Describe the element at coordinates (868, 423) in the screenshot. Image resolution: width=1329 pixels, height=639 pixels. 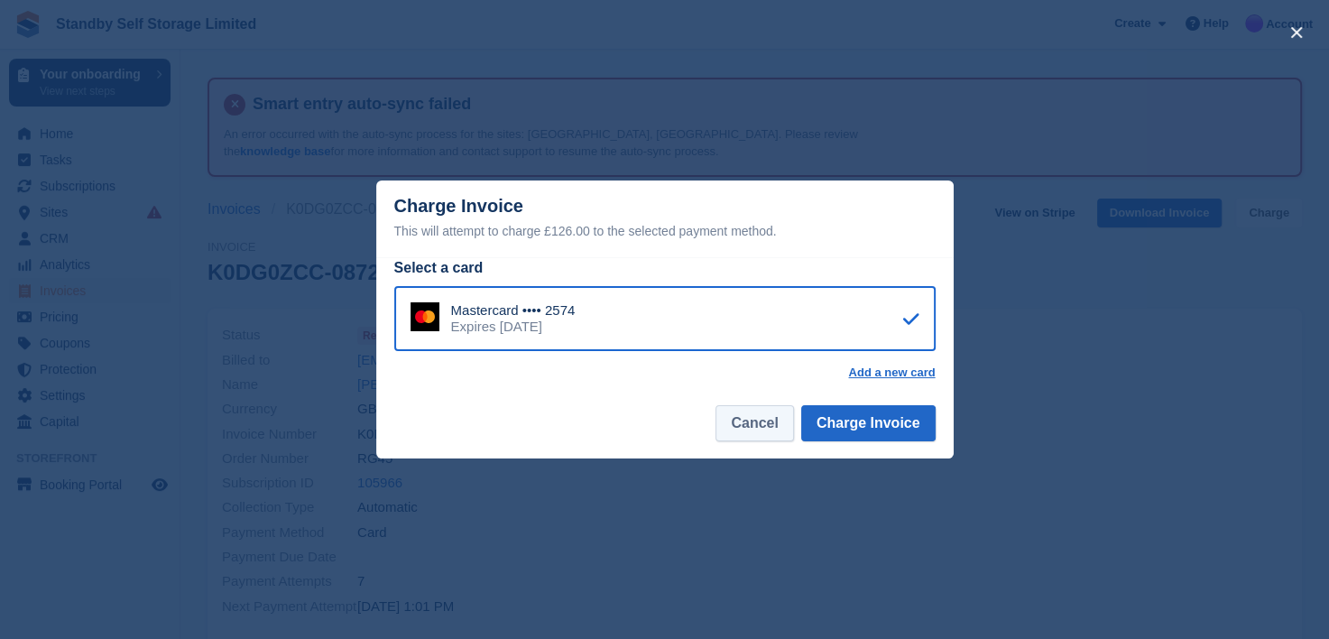
I see `button: Charge Invoice` at that location.